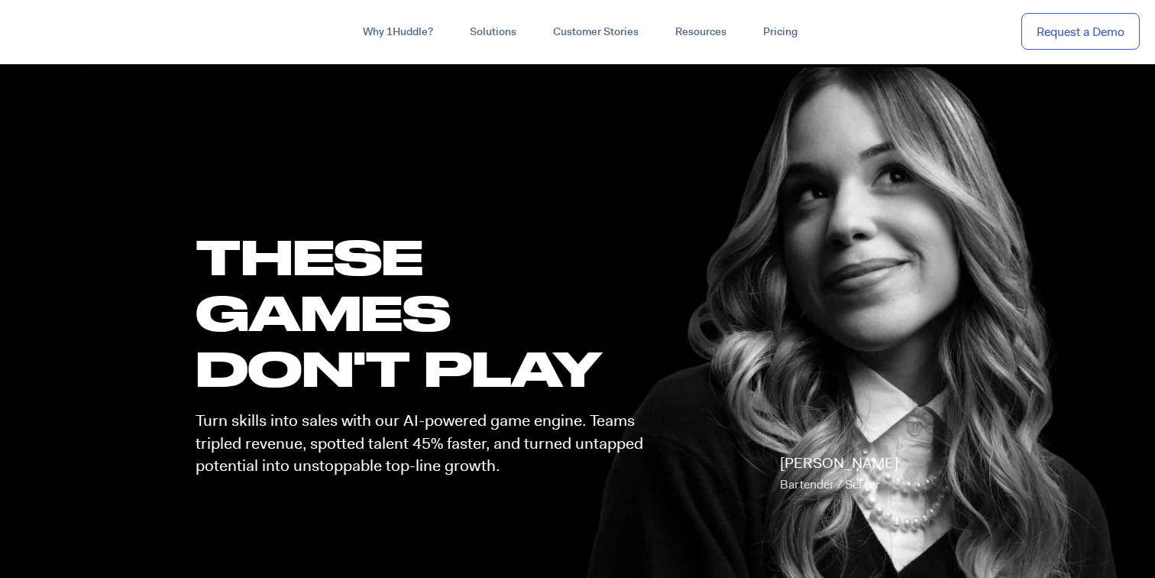 Image resolution: width=1155 pixels, height=578 pixels. I want to click on a: Solutions, so click(493, 32).